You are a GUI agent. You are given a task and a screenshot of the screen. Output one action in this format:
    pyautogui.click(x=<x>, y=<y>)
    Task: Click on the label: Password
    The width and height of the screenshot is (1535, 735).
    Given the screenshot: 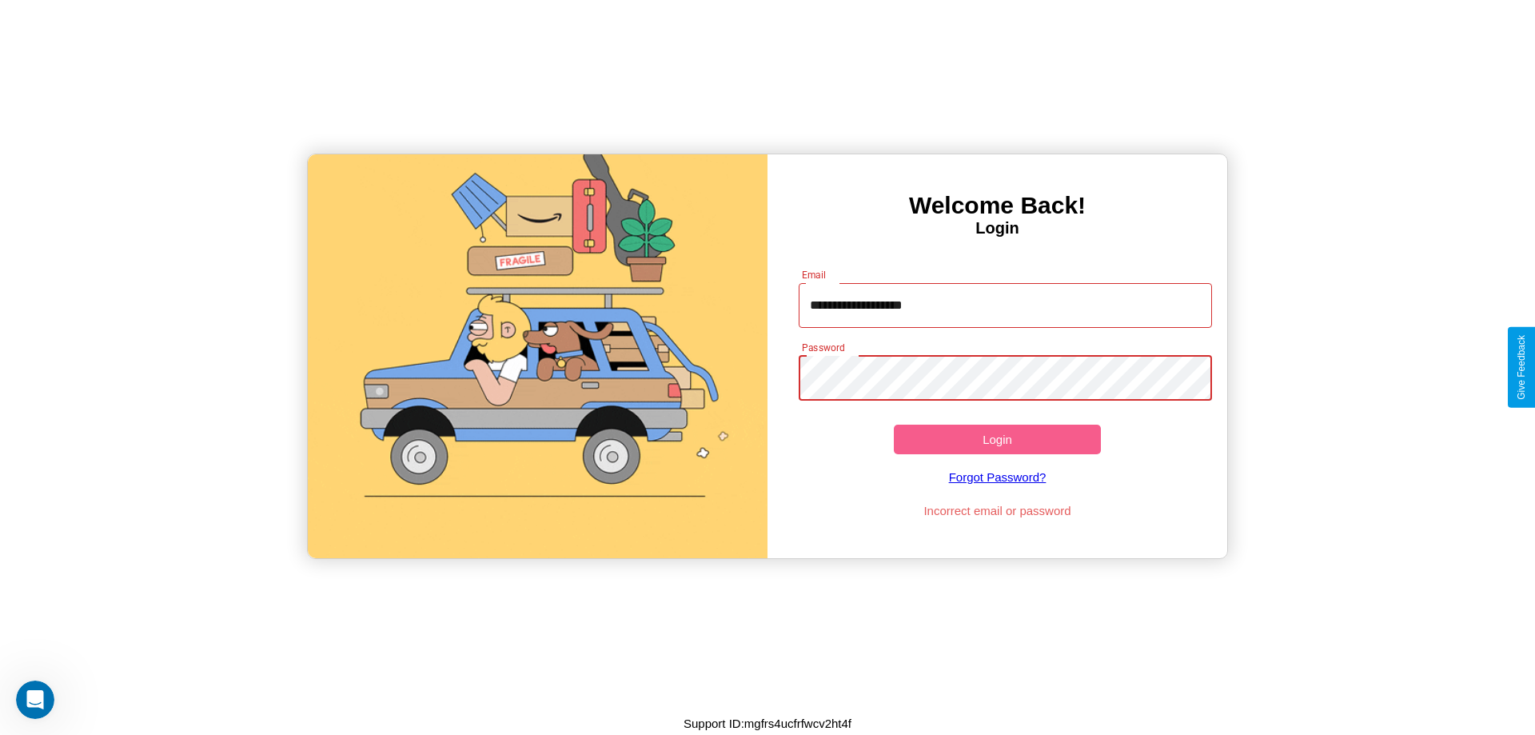 What is the action you would take?
    pyautogui.click(x=823, y=347)
    